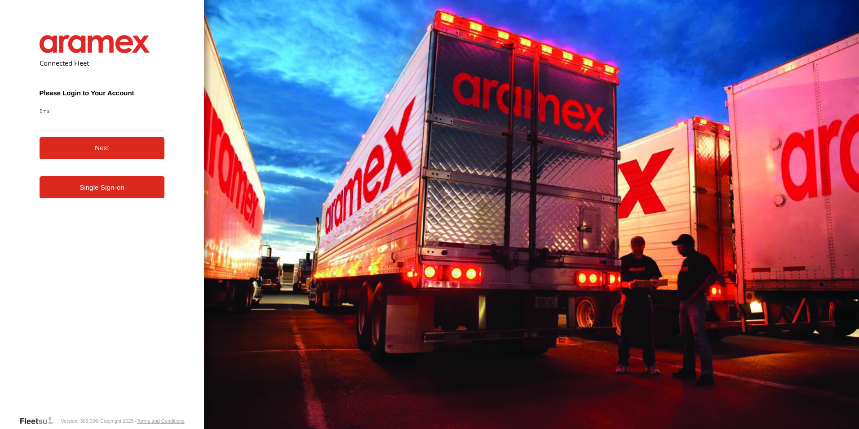 The image size is (859, 429). I want to click on img: Aramex, so click(95, 44).